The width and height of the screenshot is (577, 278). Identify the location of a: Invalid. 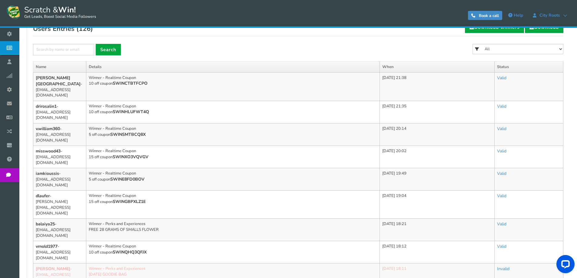
(503, 269).